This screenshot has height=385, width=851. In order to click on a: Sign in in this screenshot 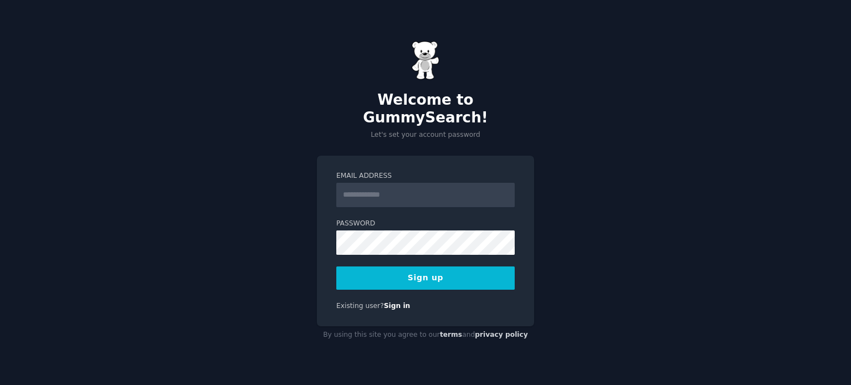, I will do `click(397, 306)`.